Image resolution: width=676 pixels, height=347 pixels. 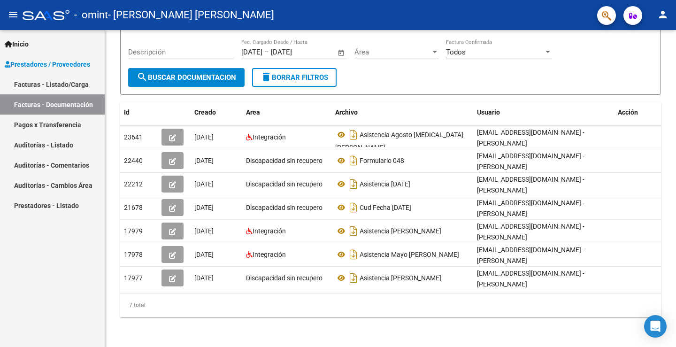 What do you see at coordinates (456, 52) in the screenshot?
I see `span: Todos` at bounding box center [456, 52].